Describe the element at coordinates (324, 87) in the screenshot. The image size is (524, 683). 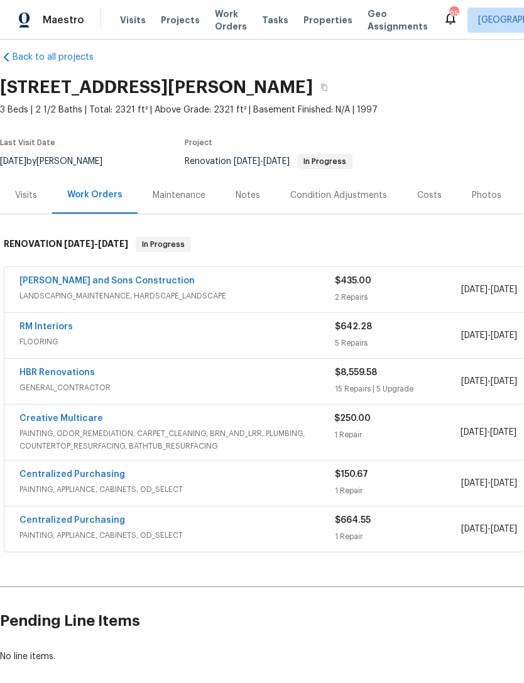
I see `button: Copy Address` at that location.